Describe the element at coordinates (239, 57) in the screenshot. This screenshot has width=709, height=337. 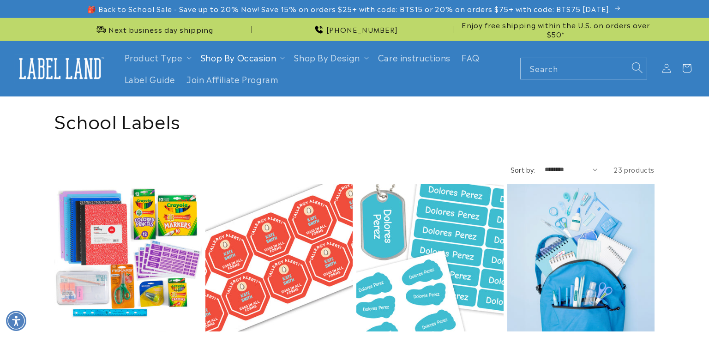
I see `span: Shop By Occasion` at that location.